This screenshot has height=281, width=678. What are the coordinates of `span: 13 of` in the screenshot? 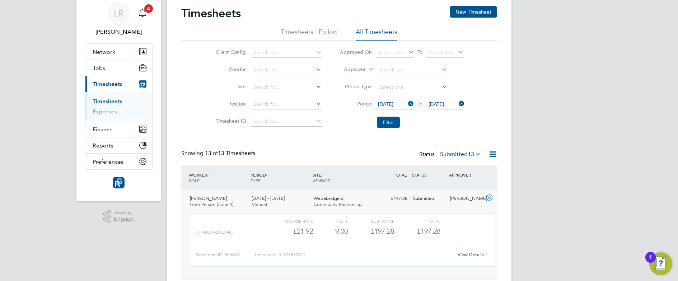 It's located at (212, 153).